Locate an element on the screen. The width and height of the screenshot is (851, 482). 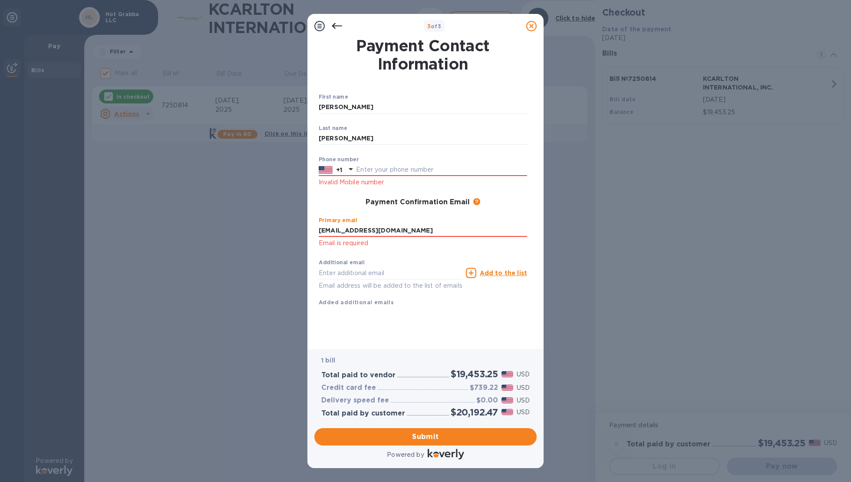
button: Submit is located at coordinates (426, 437).